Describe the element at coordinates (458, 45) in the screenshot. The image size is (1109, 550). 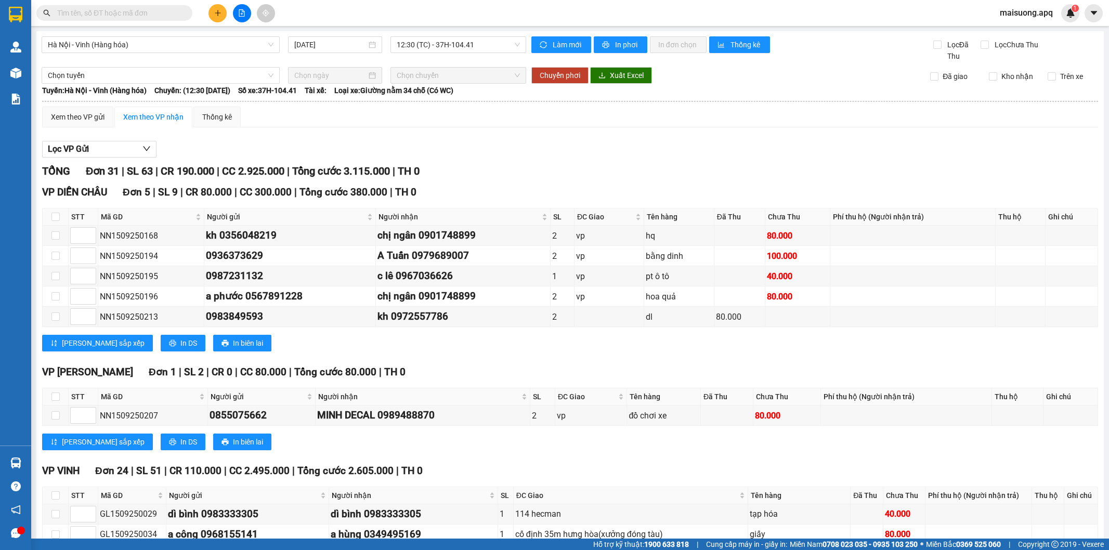
I see `span: 12:30 (TC) - 37H-104.41` at that location.